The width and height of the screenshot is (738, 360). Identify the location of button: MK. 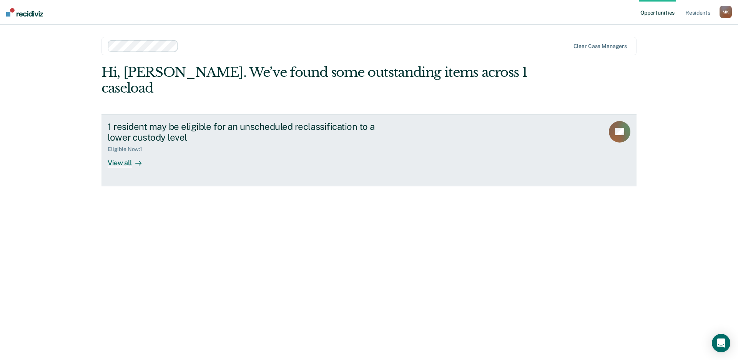
(726, 12).